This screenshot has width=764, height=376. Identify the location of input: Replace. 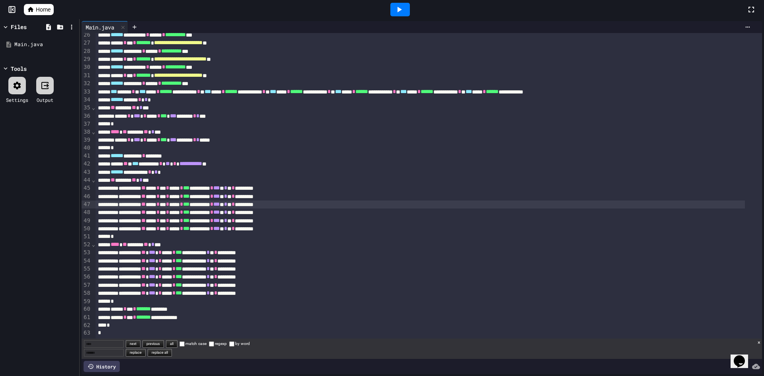
(104, 352).